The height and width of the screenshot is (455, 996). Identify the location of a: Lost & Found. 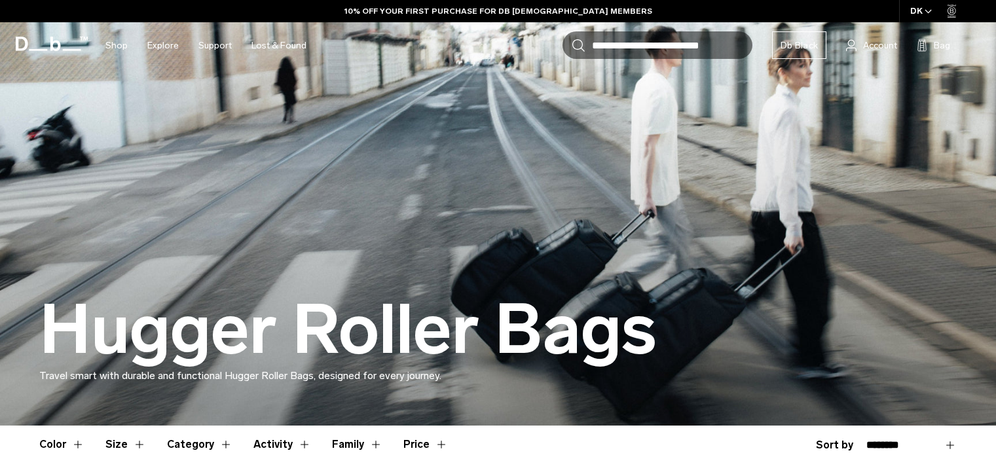
(279, 45).